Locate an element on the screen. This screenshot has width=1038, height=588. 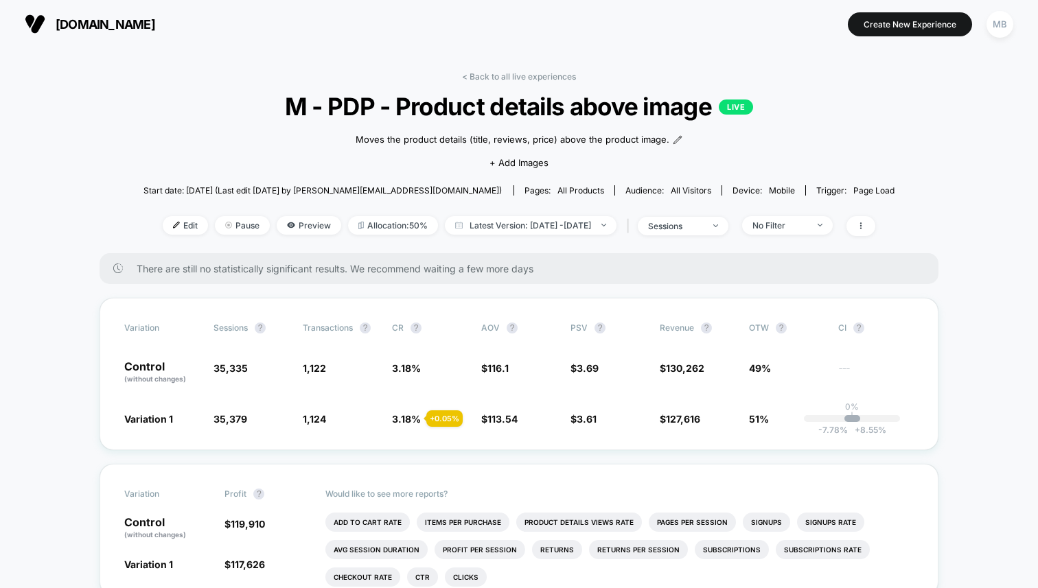
span: 3.61 is located at coordinates (586, 419).